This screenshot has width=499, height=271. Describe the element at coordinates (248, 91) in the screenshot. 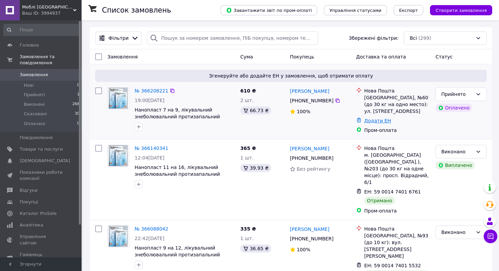

I see `span: 610 ₴` at that location.